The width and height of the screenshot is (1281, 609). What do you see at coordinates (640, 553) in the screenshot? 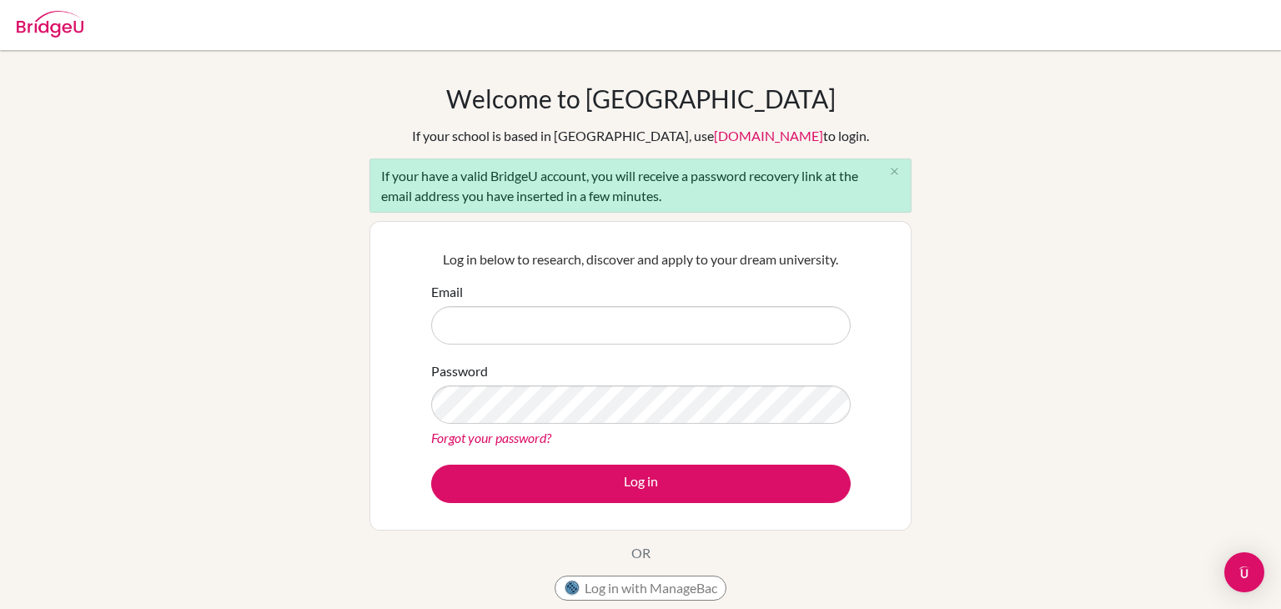
I see `p: OR` at bounding box center [640, 553].